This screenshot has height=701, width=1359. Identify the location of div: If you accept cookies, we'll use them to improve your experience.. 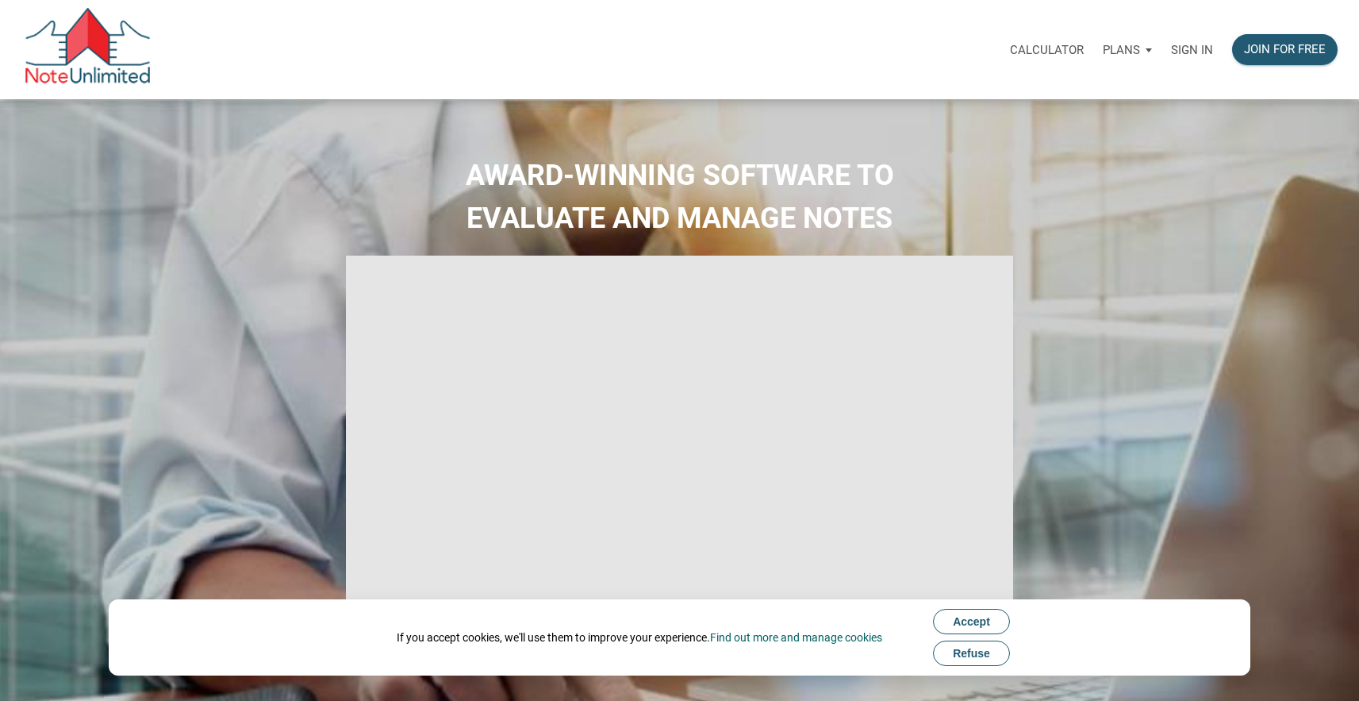
(640, 637).